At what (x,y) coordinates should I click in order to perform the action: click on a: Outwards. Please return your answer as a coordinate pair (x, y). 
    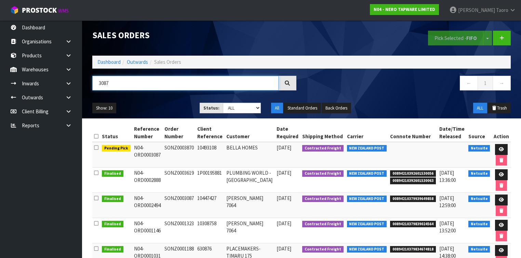
    Looking at the image, I should click on (137, 62).